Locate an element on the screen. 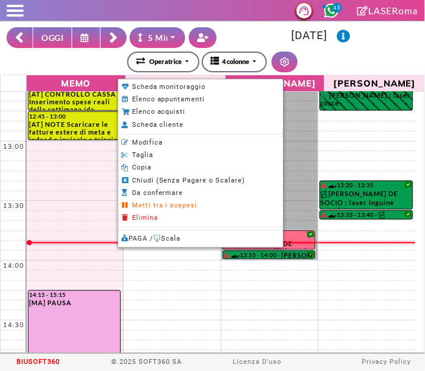 This screenshot has height=371, width=425. span: Elenco acquisti is located at coordinates (159, 111).